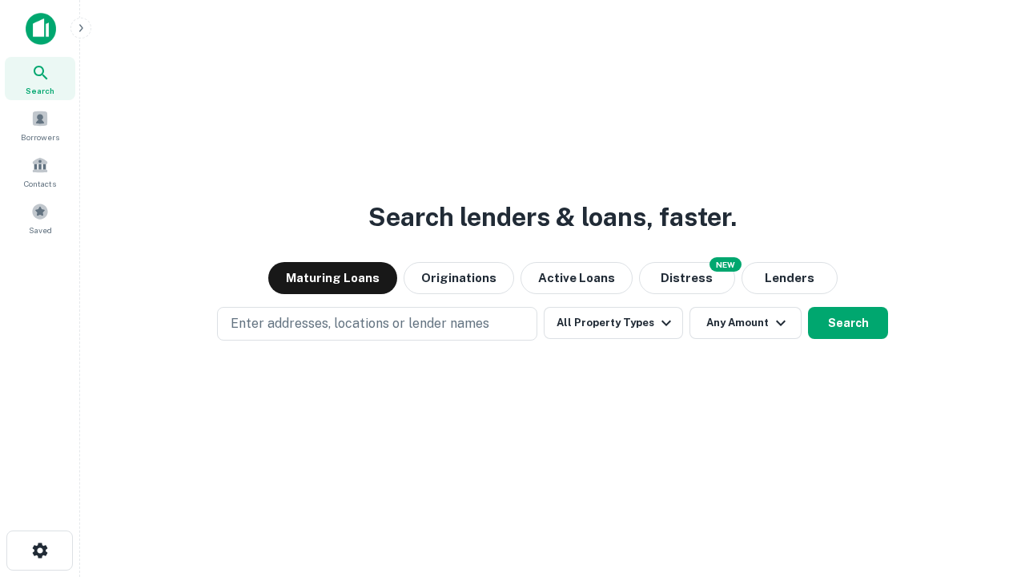 This screenshot has height=577, width=1025. What do you see at coordinates (40, 125) in the screenshot?
I see `div: Borrowers` at bounding box center [40, 125].